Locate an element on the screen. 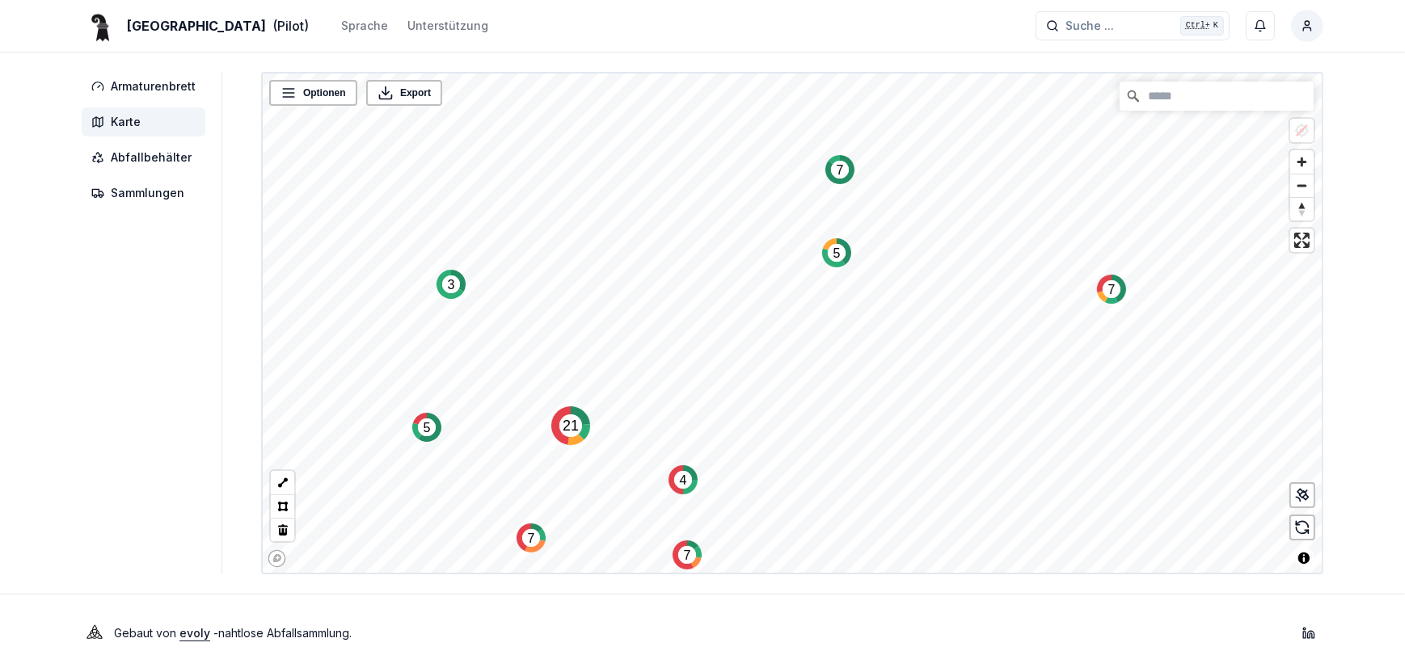 The height and width of the screenshot is (672, 1405). button: Zoom out is located at coordinates (1301, 185).